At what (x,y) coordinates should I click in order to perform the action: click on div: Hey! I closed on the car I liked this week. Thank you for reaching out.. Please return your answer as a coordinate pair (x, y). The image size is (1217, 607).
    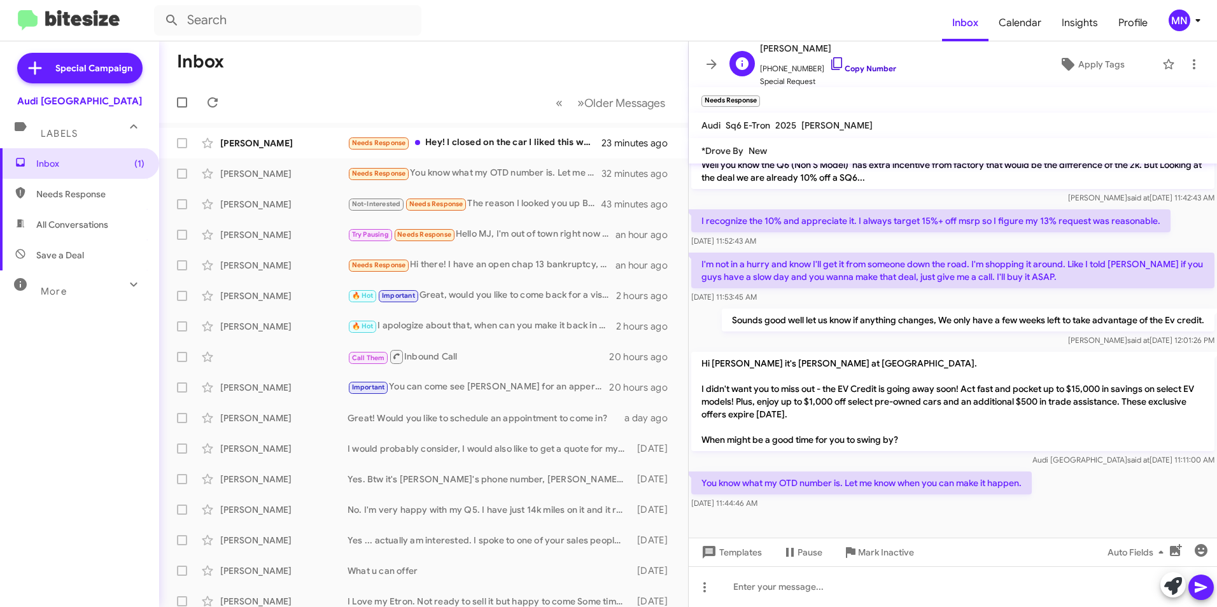
    Looking at the image, I should click on (474, 143).